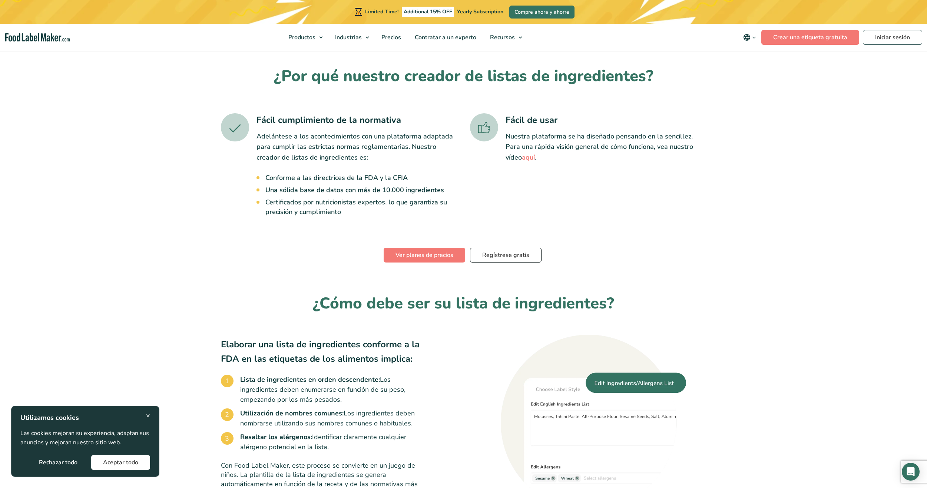  Describe the element at coordinates (361, 178) in the screenshot. I see `li: Conforme a las directrices de la FDA y la CFIA` at that location.